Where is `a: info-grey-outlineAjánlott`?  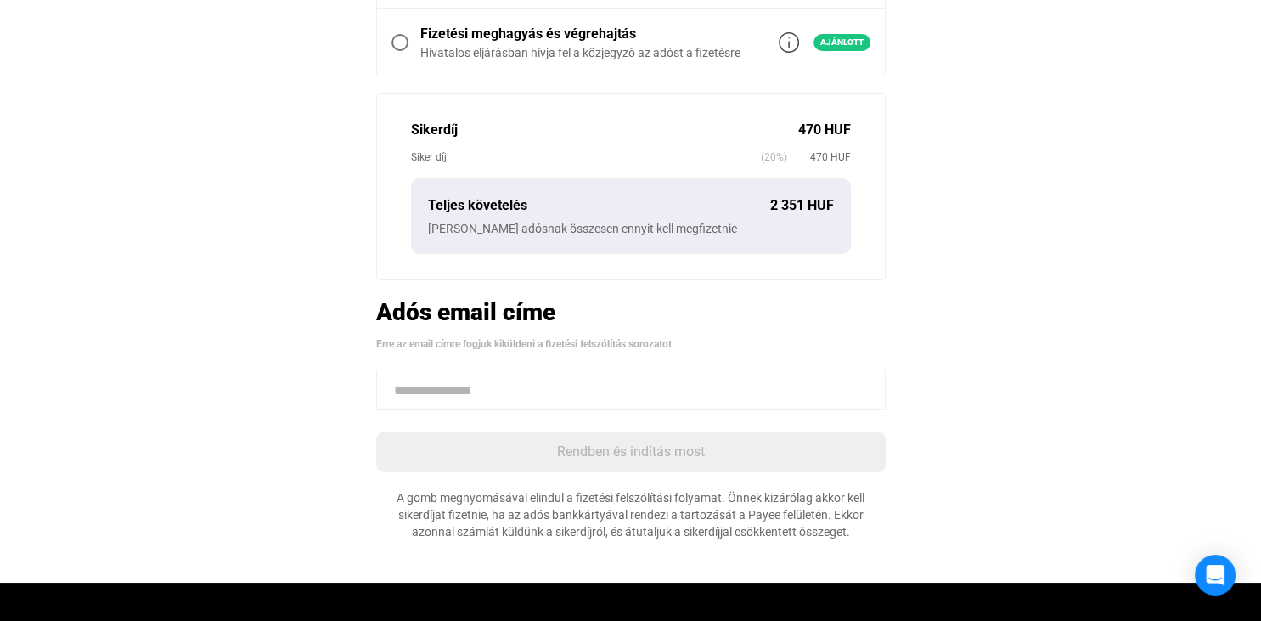 a: info-grey-outlineAjánlott is located at coordinates (825, 42).